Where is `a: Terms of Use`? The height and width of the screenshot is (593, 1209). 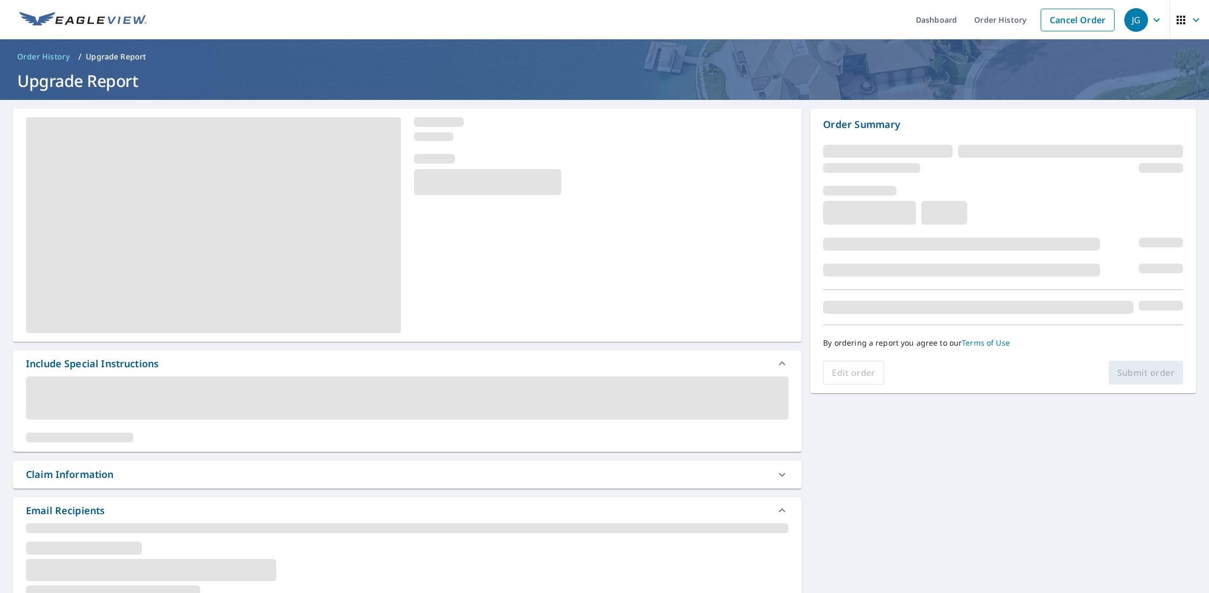
a: Terms of Use is located at coordinates (986, 342).